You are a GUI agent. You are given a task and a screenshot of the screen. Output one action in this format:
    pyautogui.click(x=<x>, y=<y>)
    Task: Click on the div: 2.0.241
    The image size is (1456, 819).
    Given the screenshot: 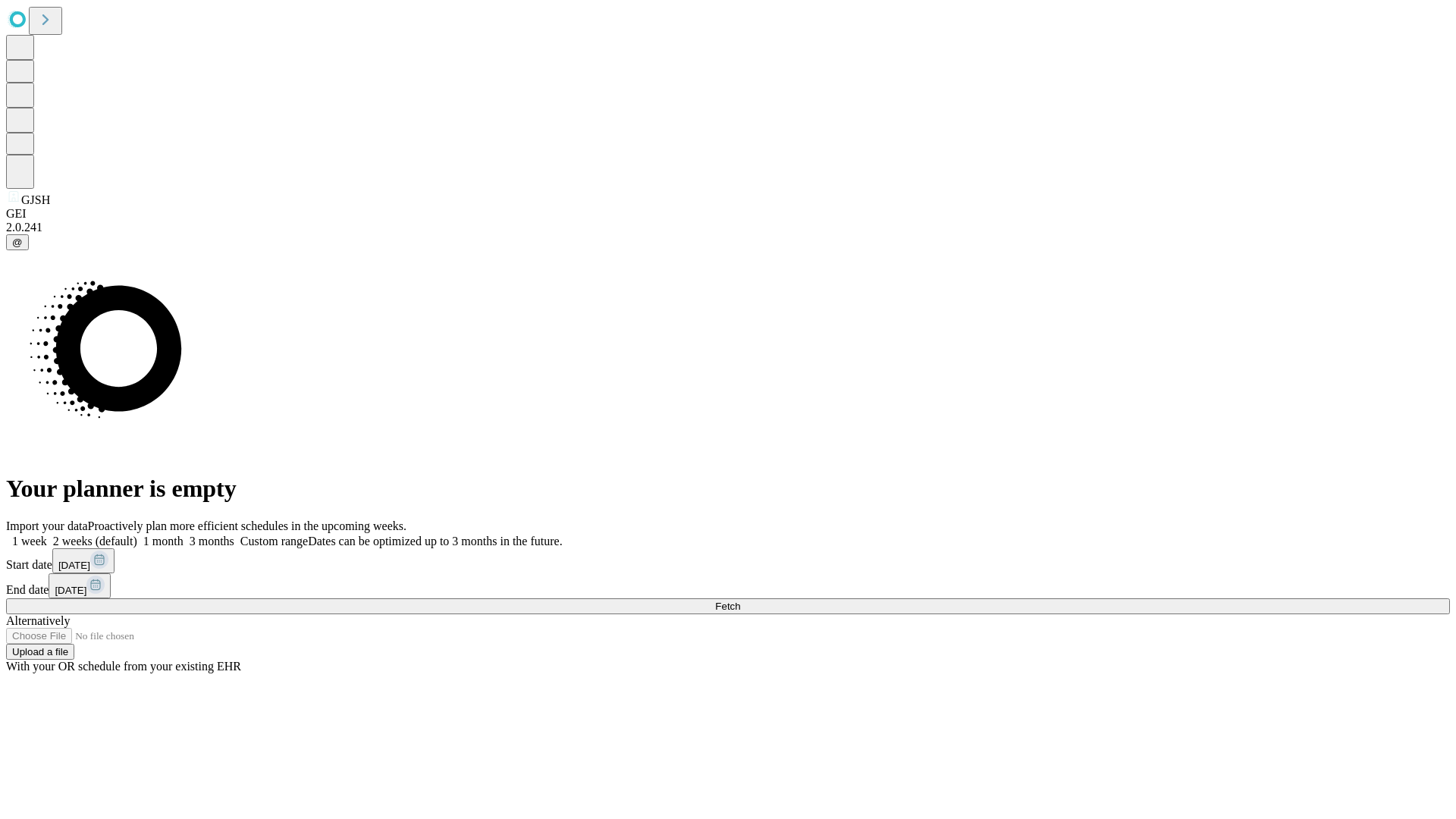 What is the action you would take?
    pyautogui.click(x=728, y=227)
    